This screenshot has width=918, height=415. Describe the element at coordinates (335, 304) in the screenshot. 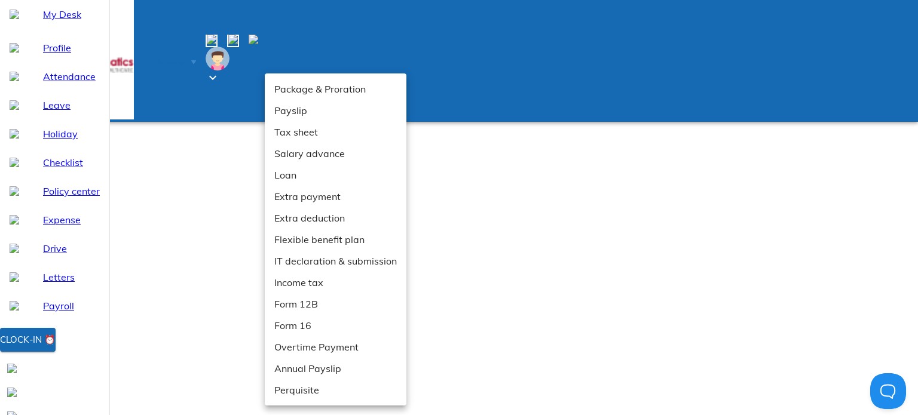

I see `li: Form 12B` at that location.